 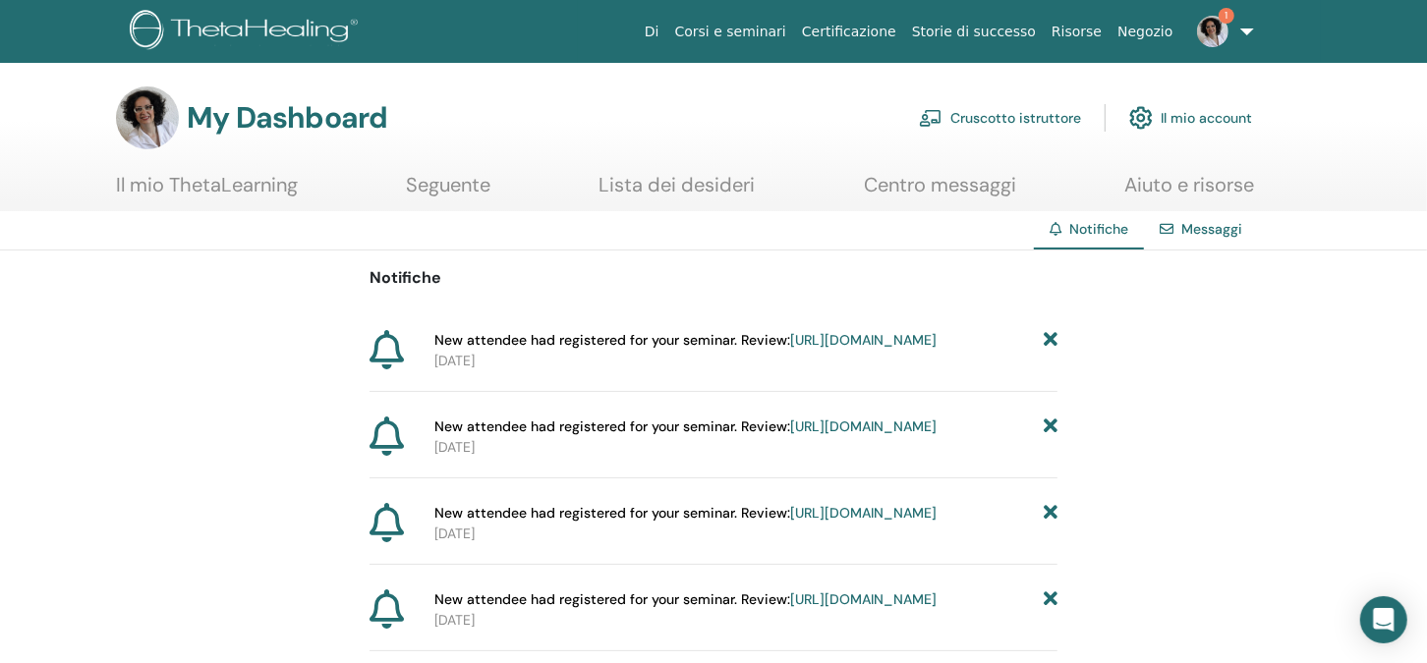 What do you see at coordinates (730, 31) in the screenshot?
I see `a: Corsi e seminari` at bounding box center [730, 31].